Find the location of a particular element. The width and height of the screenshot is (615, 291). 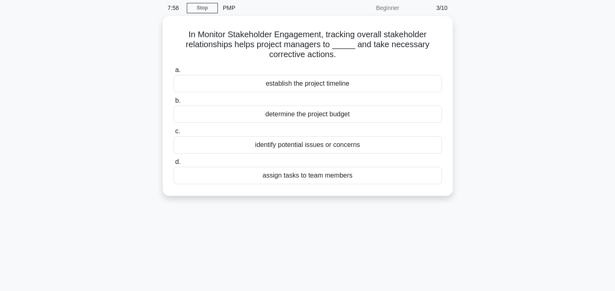

div: assign tasks to team members is located at coordinates (308, 176).